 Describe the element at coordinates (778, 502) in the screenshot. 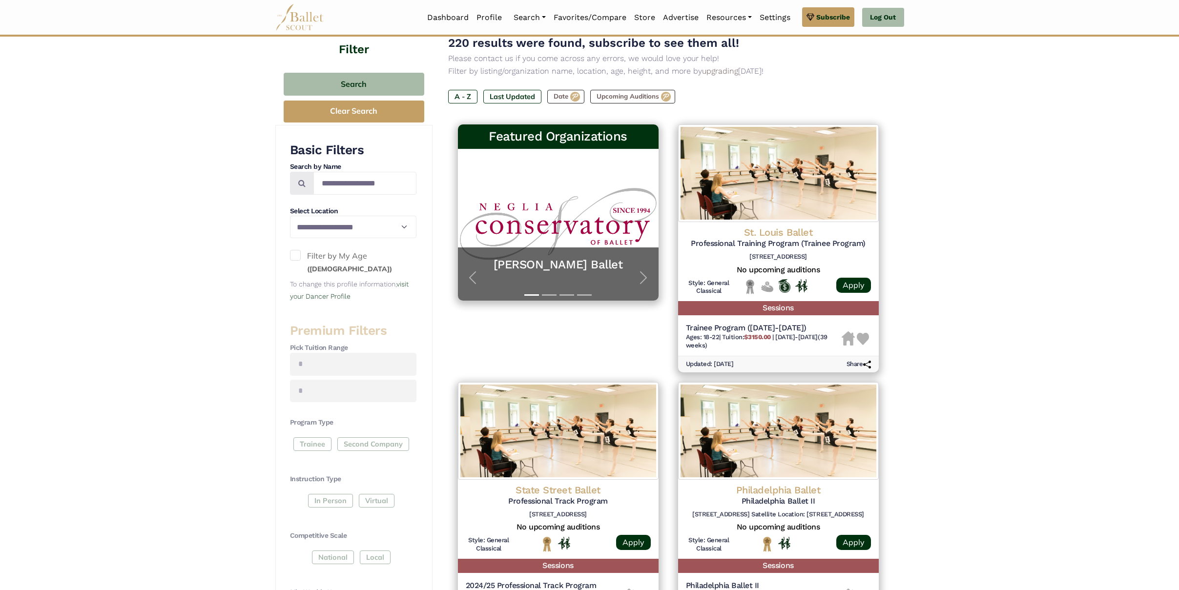

I see `h5: Philadelphia Ballet II` at that location.